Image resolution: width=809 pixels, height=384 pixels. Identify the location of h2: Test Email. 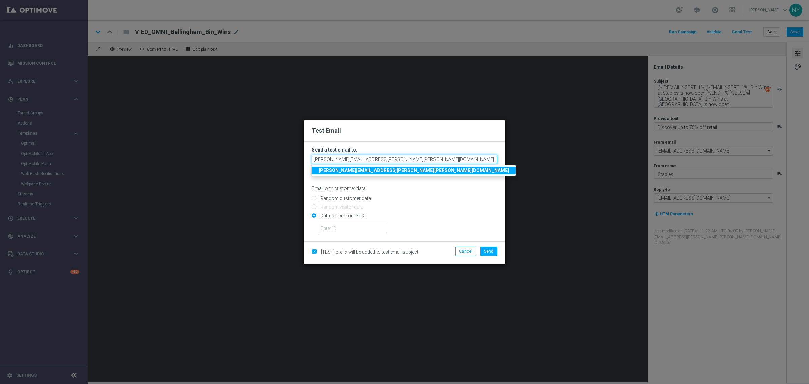
(404, 130).